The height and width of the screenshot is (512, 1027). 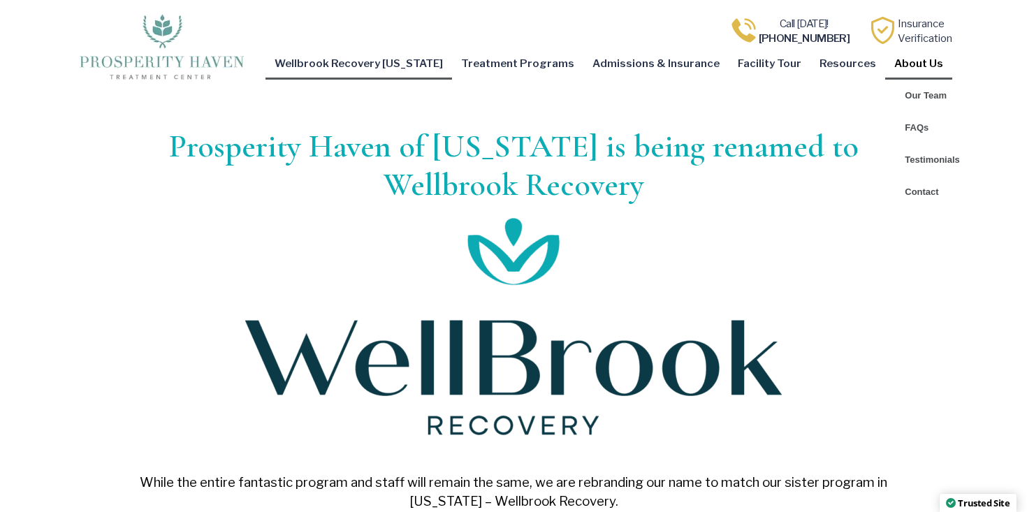 I want to click on img: Call one of Prosperity Haven's dedicated counselors today so we can help you overcome addiction, so click(x=743, y=30).